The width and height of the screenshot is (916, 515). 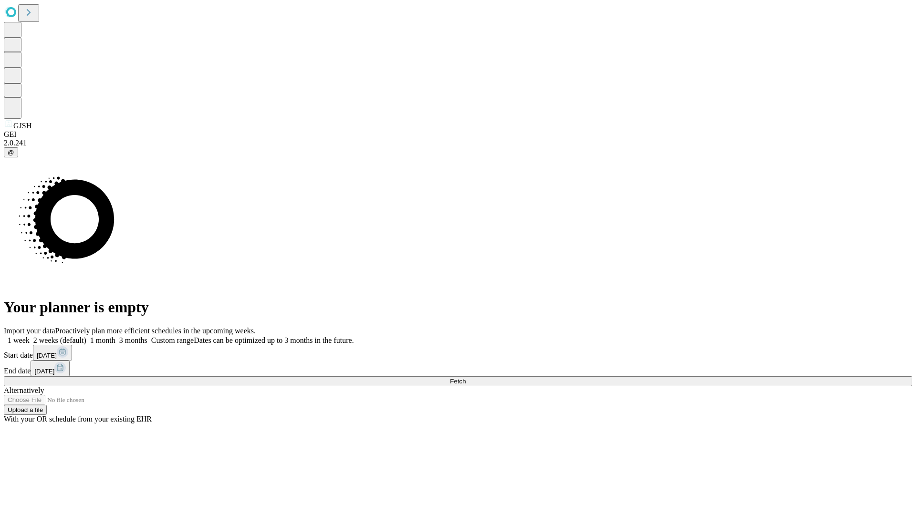 What do you see at coordinates (60, 340) in the screenshot?
I see `span: 2 weeks (default)` at bounding box center [60, 340].